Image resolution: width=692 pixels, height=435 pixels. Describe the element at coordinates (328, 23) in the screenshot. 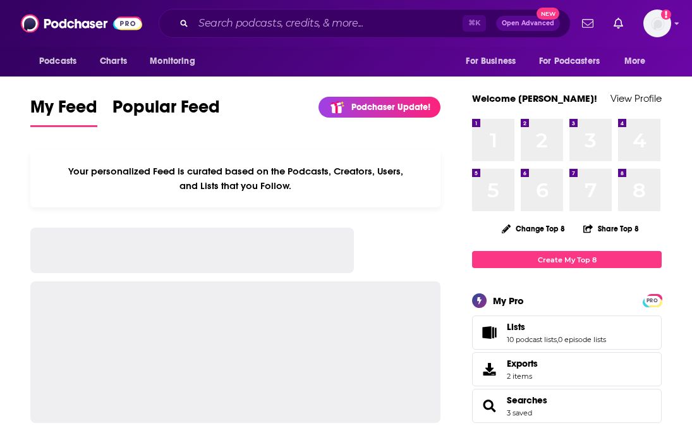

I see `input: Search podcasts, credits, & more...` at that location.